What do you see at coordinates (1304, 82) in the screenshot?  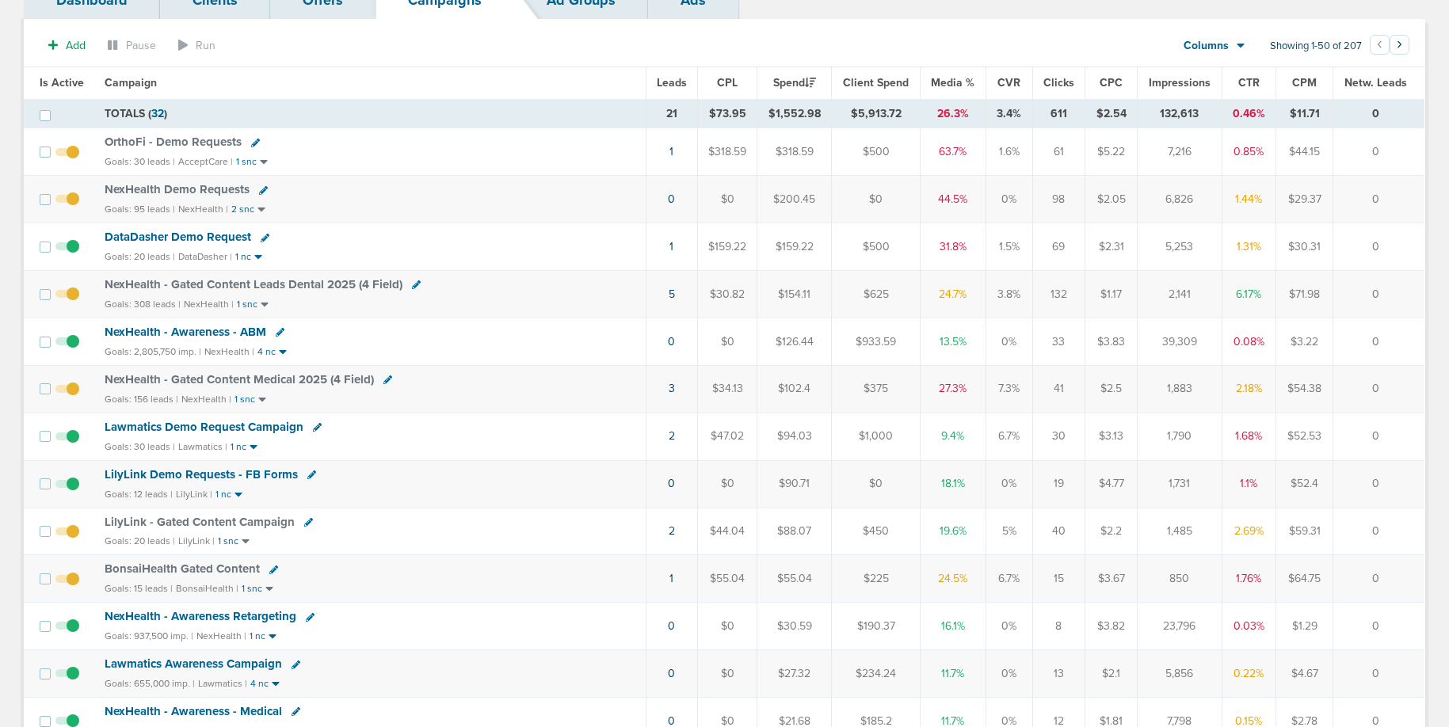 I see `span: CPM` at bounding box center [1304, 82].